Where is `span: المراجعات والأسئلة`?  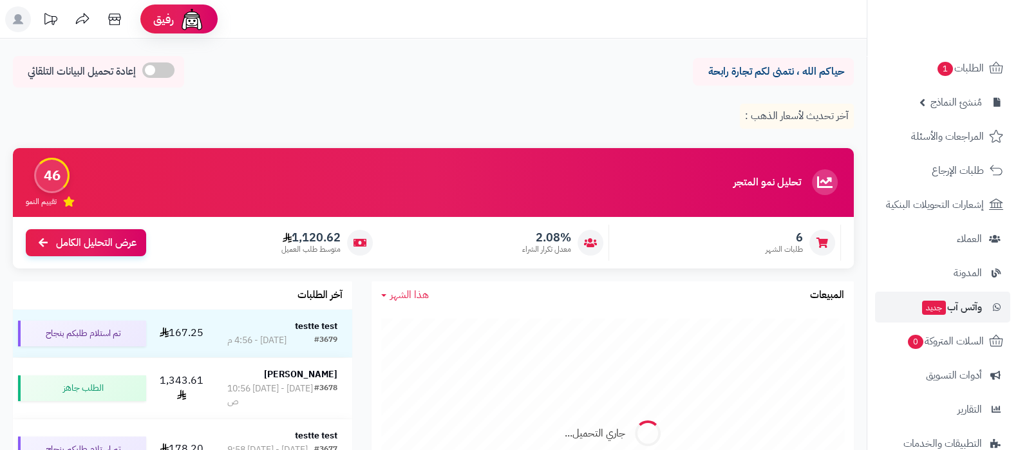
span: المراجعات والأسئلة is located at coordinates (947, 137).